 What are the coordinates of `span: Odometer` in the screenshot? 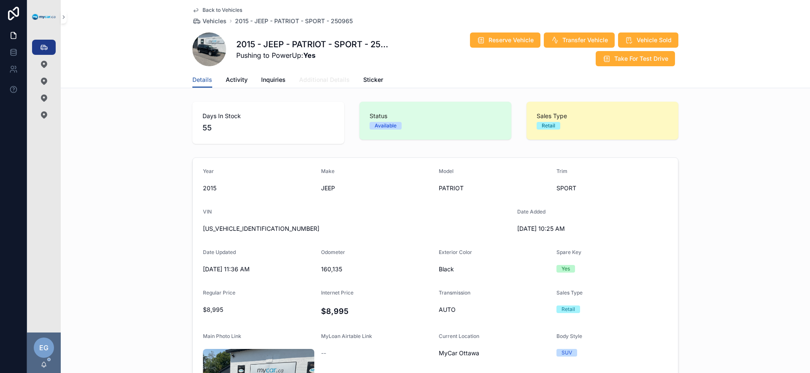 It's located at (333, 252).